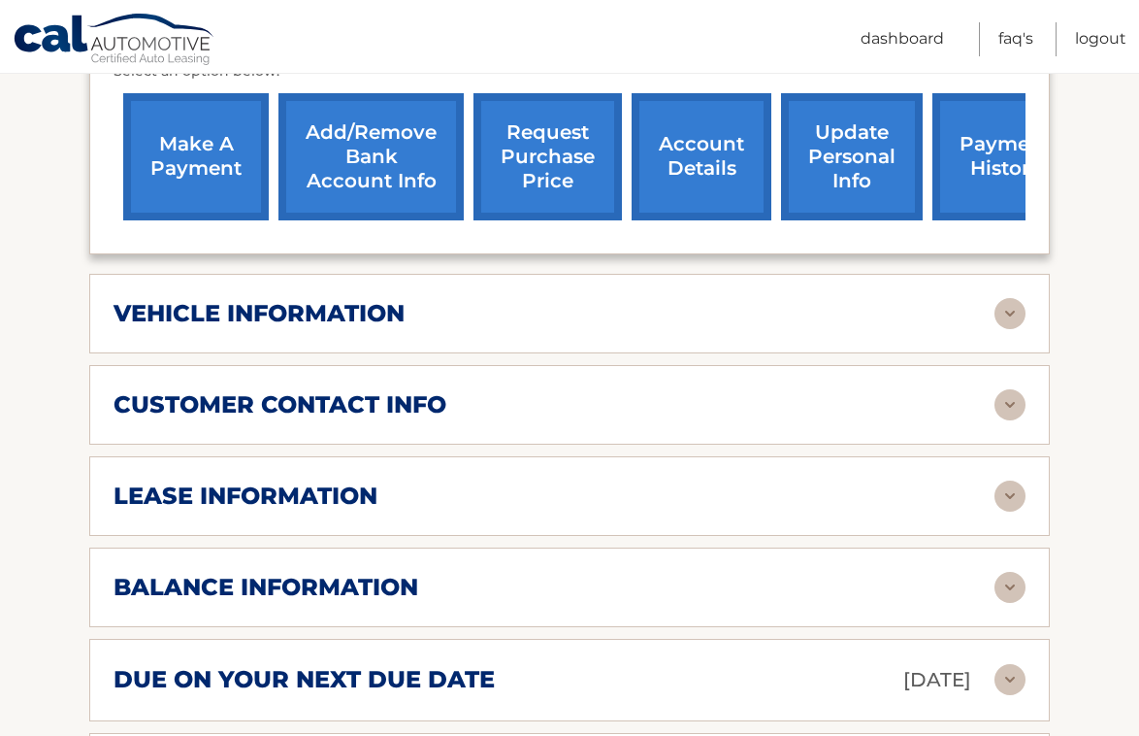 The width and height of the screenshot is (1139, 736). I want to click on a: FAQ's, so click(1016, 39).